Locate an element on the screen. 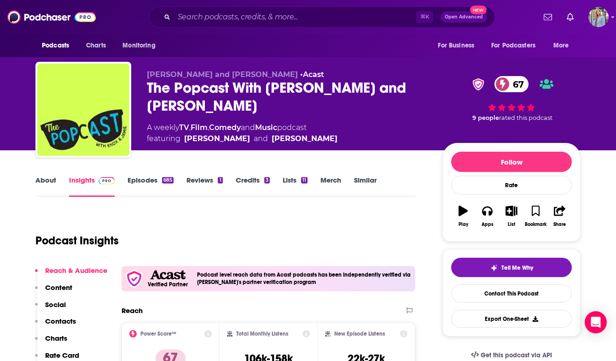  p: Contacts is located at coordinates (60, 321).